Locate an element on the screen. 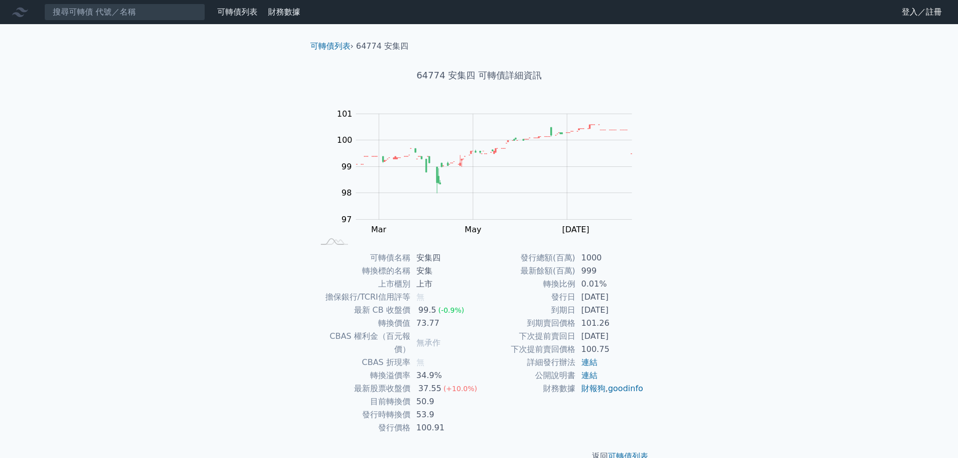 The height and width of the screenshot is (458, 958). td: 到期日 is located at coordinates (527, 310).